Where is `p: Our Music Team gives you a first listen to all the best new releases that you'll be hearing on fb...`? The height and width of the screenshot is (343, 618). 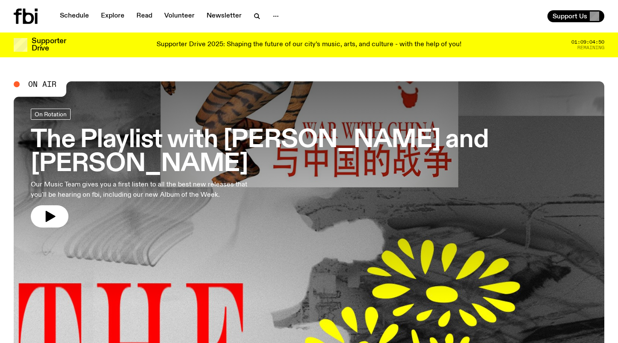 p: Our Music Team gives you a first listen to all the best new releases that you'll be hearing on fb... is located at coordinates (140, 190).